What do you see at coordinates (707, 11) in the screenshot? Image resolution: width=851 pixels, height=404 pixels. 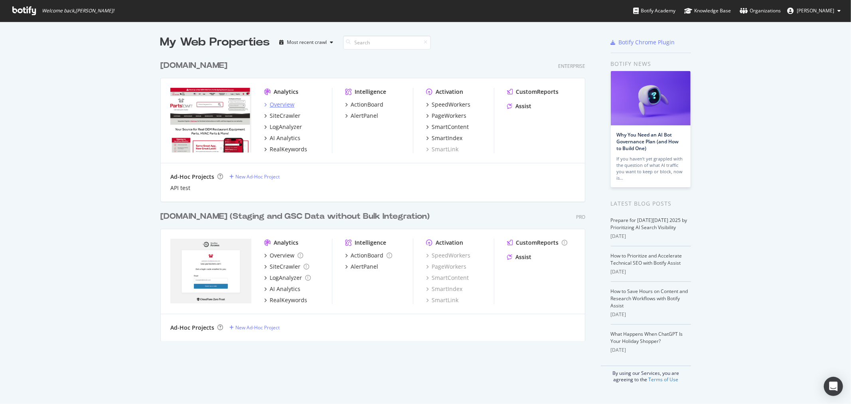 I see `div: Knowledge Base` at bounding box center [707, 11].